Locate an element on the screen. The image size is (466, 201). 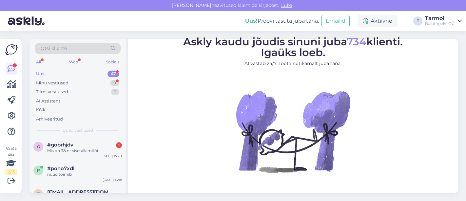
div: 47 is located at coordinates (113, 74).